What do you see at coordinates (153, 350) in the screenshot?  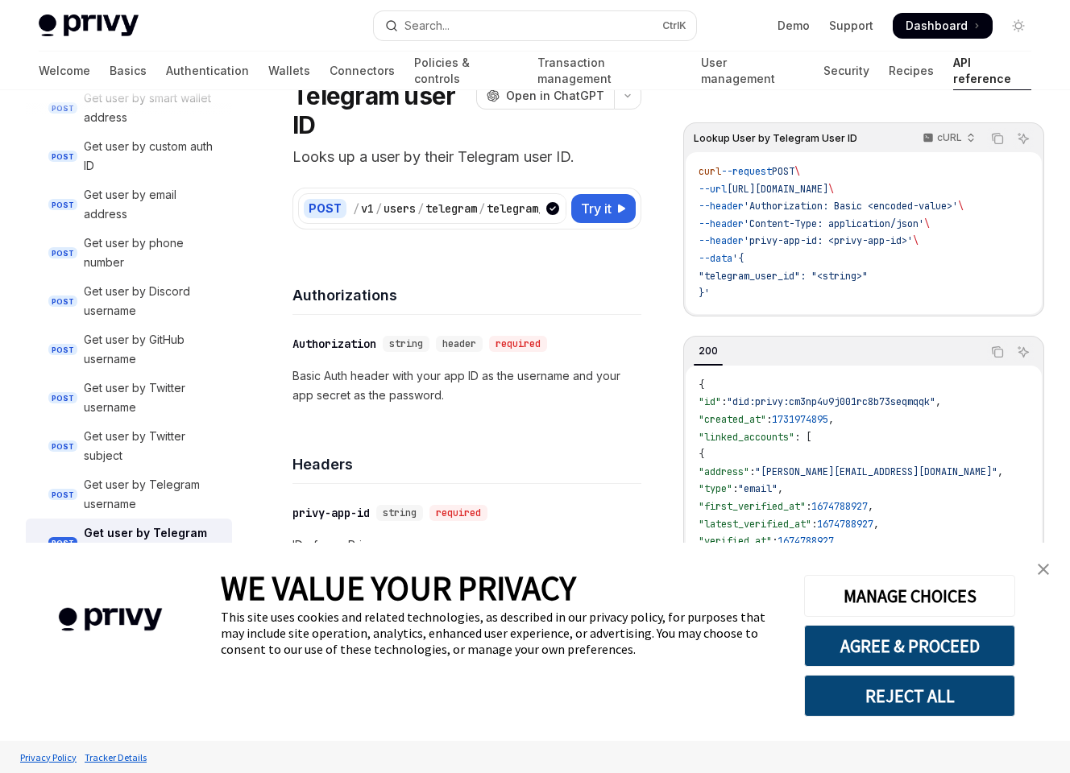 I see `div: Get user by GitHub username` at bounding box center [153, 350].